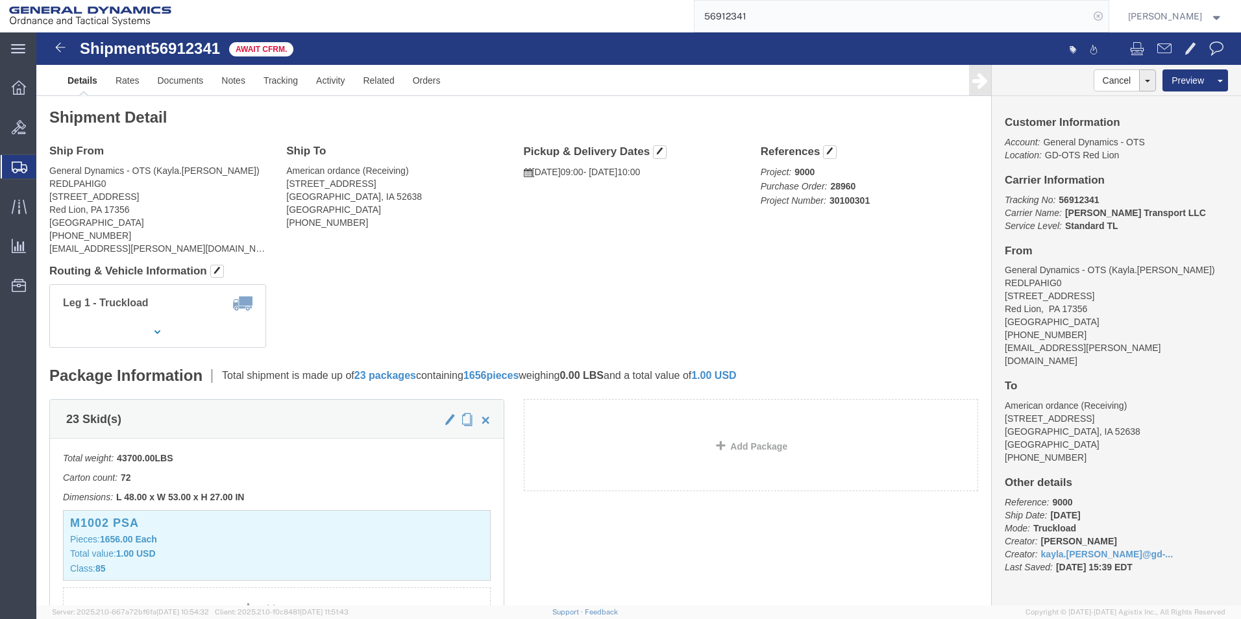 The width and height of the screenshot is (1241, 619). I want to click on span: Server: 2025.21.0-667a72bf6fa, so click(130, 612).